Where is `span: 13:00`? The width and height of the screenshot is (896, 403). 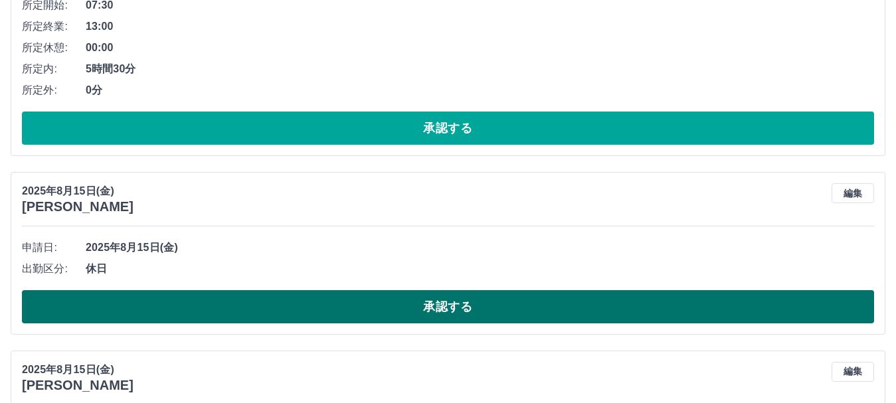 span: 13:00 is located at coordinates (479, 27).